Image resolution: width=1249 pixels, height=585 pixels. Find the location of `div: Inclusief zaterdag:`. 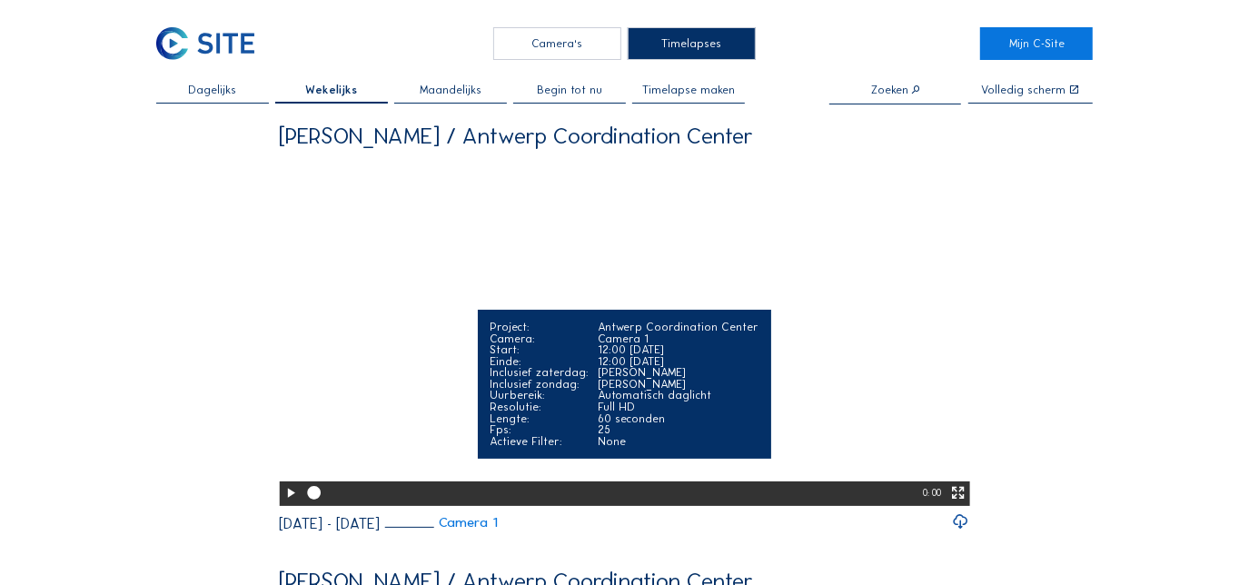

div: Inclusief zaterdag: is located at coordinates (540, 373).